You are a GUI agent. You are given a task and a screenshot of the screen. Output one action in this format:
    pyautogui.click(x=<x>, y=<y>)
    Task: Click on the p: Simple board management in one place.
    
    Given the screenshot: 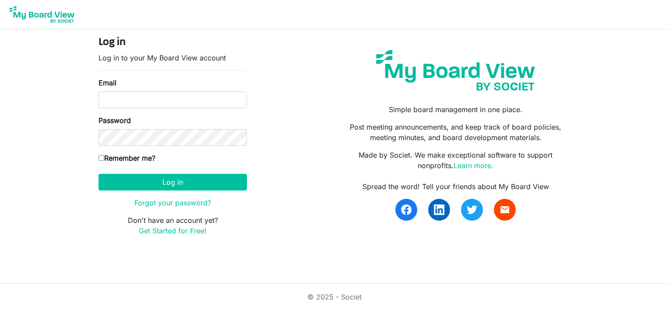 What is the action you would take?
    pyautogui.click(x=456, y=109)
    